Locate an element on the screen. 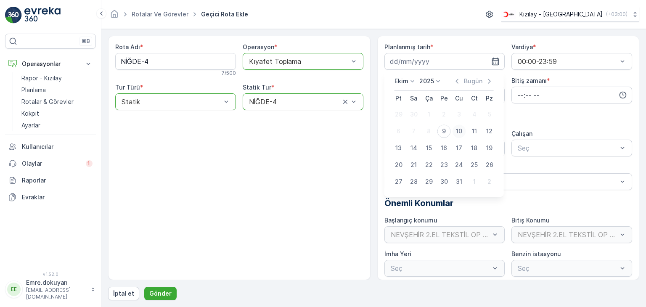 This screenshot has height=307, width=646. th: Salı is located at coordinates (414, 98).